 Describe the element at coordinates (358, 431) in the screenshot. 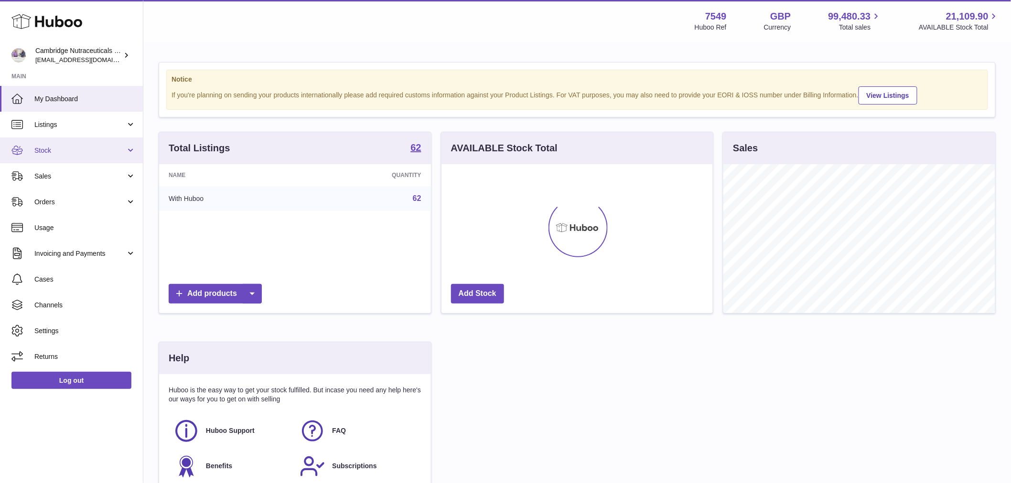

I see `a: FAQ` at that location.